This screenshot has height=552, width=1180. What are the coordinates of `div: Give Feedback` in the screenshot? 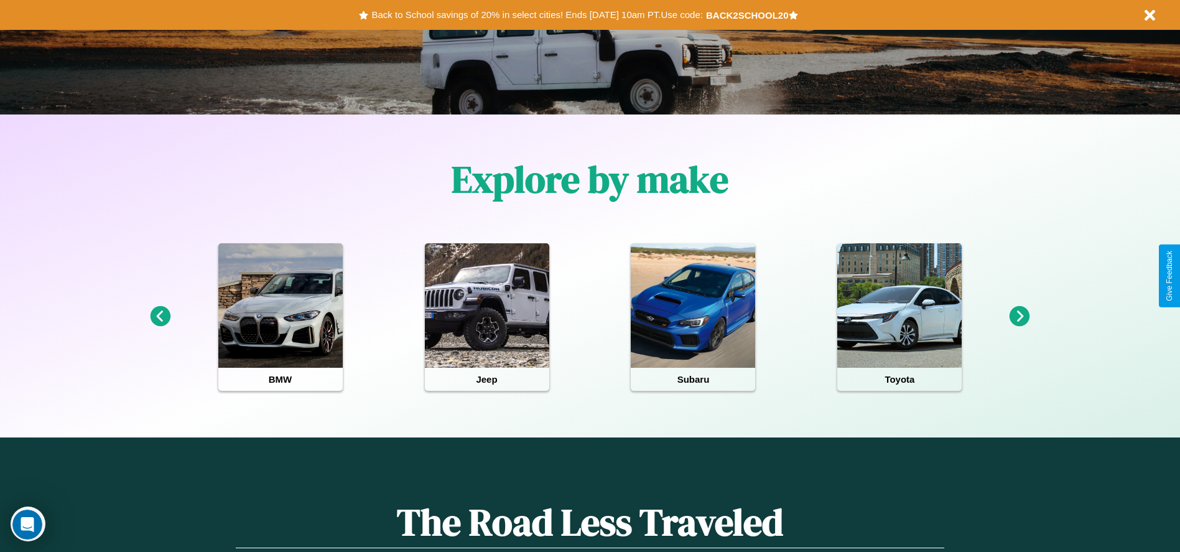 It's located at (1169, 276).